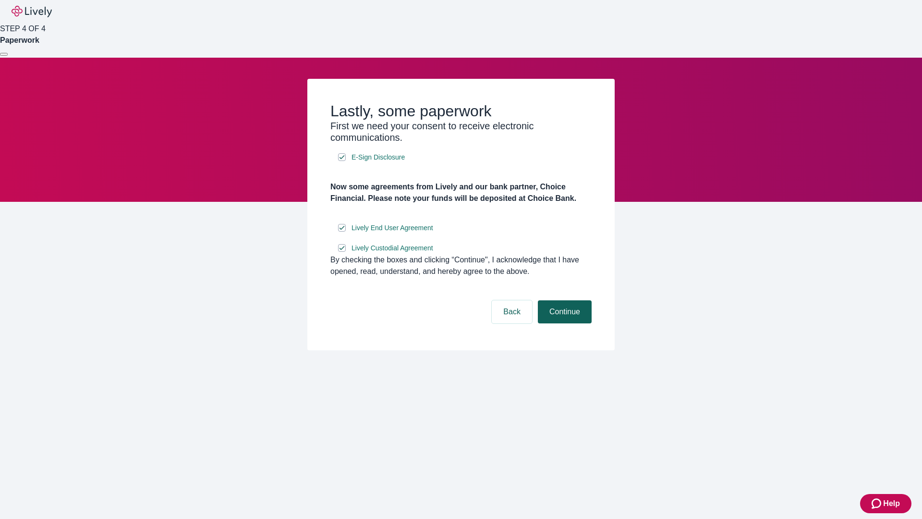 Image resolution: width=922 pixels, height=519 pixels. What do you see at coordinates (461, 132) in the screenshot?
I see `h3: First we need your consent to receive electronic communications.` at bounding box center [461, 132].